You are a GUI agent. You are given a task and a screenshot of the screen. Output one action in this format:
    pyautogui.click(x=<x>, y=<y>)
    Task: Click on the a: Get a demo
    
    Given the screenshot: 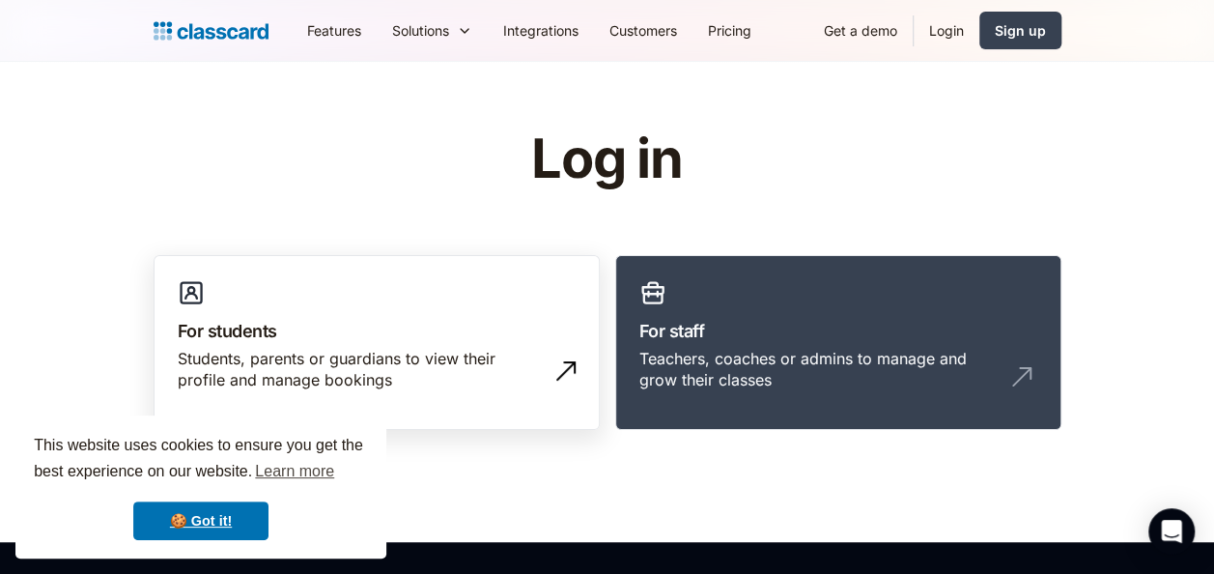 What is the action you would take?
    pyautogui.click(x=860, y=30)
    